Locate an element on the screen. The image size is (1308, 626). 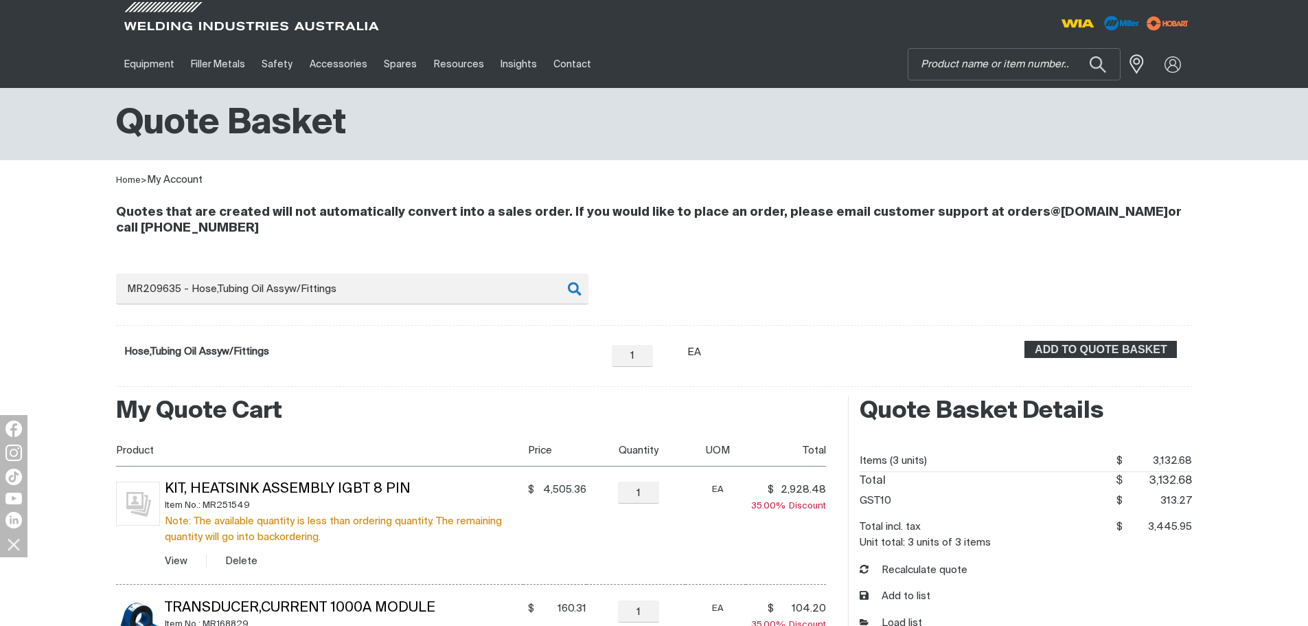
th: Price is located at coordinates (555, 451).